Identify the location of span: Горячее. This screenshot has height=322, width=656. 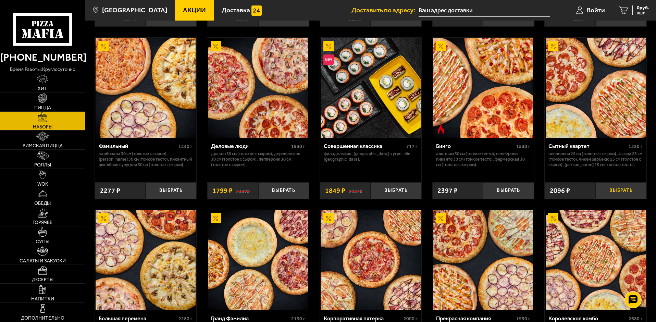
(42, 223).